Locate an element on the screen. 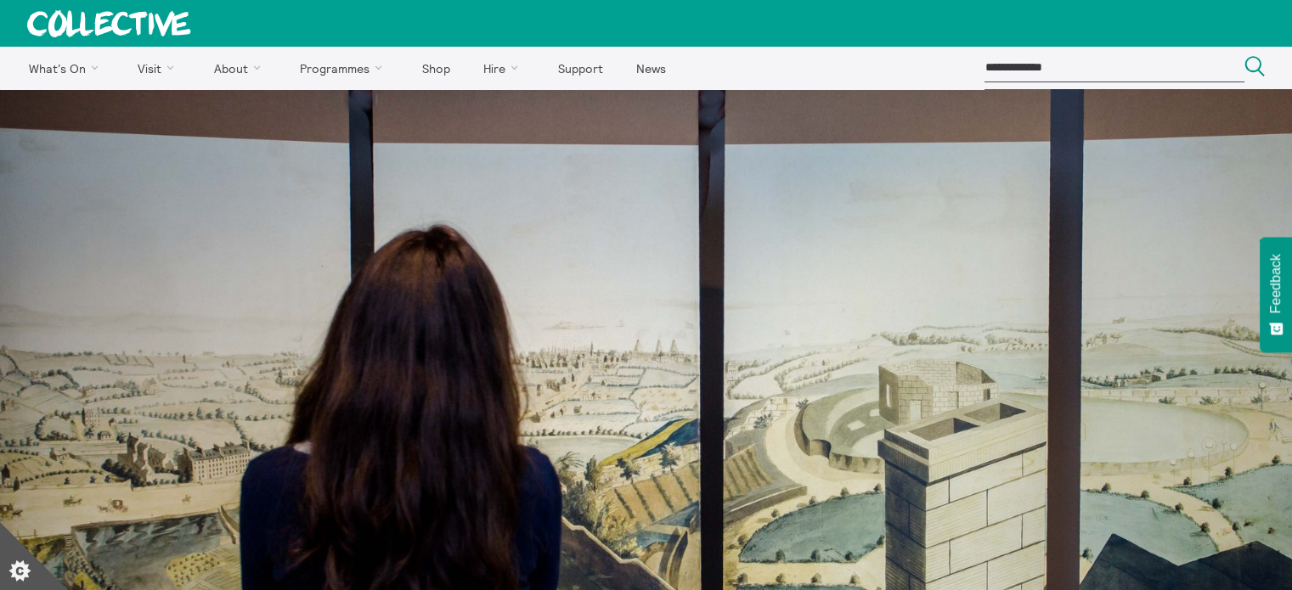 This screenshot has height=590, width=1292. a: Visit is located at coordinates (160, 68).